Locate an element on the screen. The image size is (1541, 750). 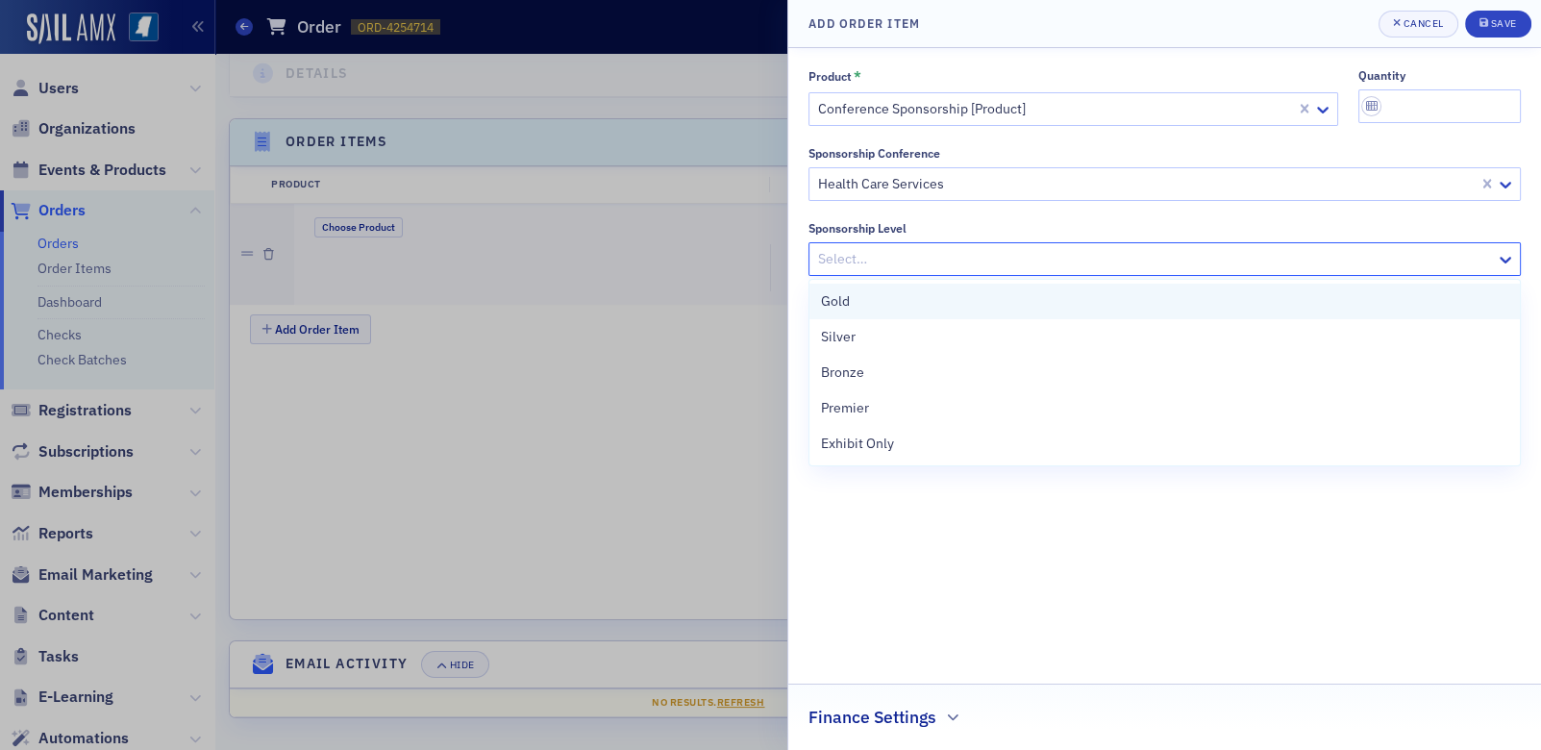
div: Save is located at coordinates (1503, 23).